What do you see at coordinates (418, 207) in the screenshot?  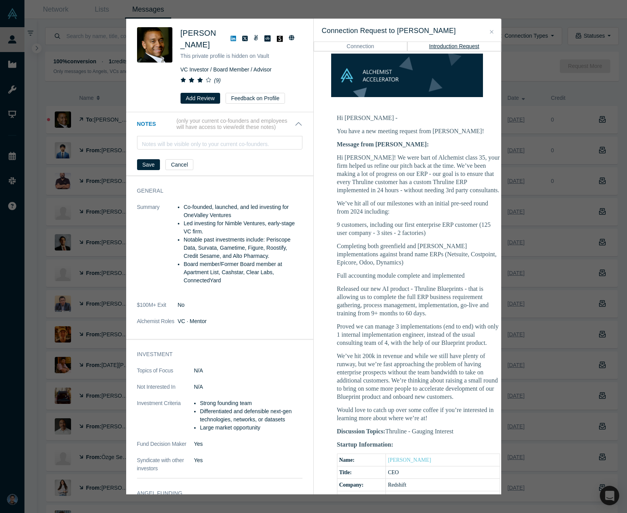 I see `p: We’ve hit all of our milestones with an initial pre-seed round from 2024 including:` at bounding box center [418, 207].